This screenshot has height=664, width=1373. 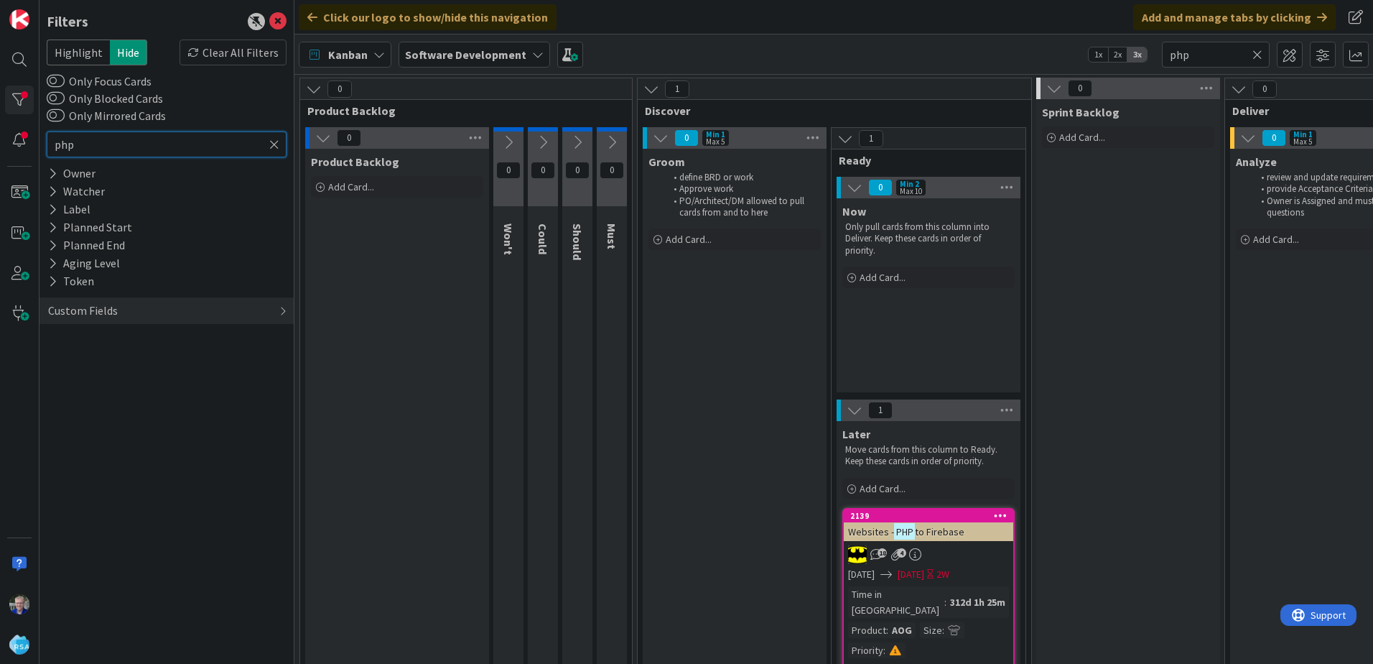 What do you see at coordinates (68, 22) in the screenshot?
I see `div: Filters` at bounding box center [68, 22].